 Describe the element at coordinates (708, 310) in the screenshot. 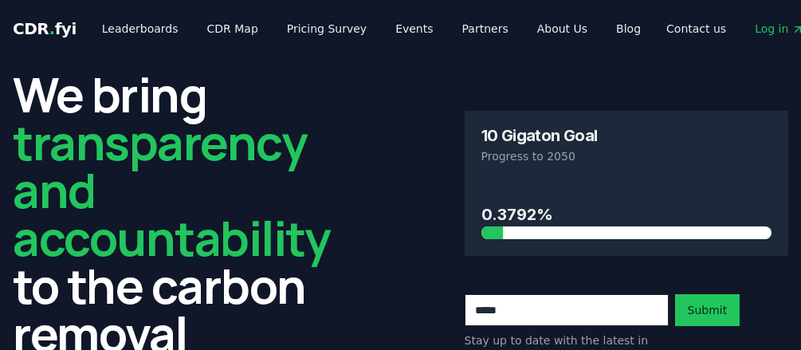

I see `button: Submit` at that location.